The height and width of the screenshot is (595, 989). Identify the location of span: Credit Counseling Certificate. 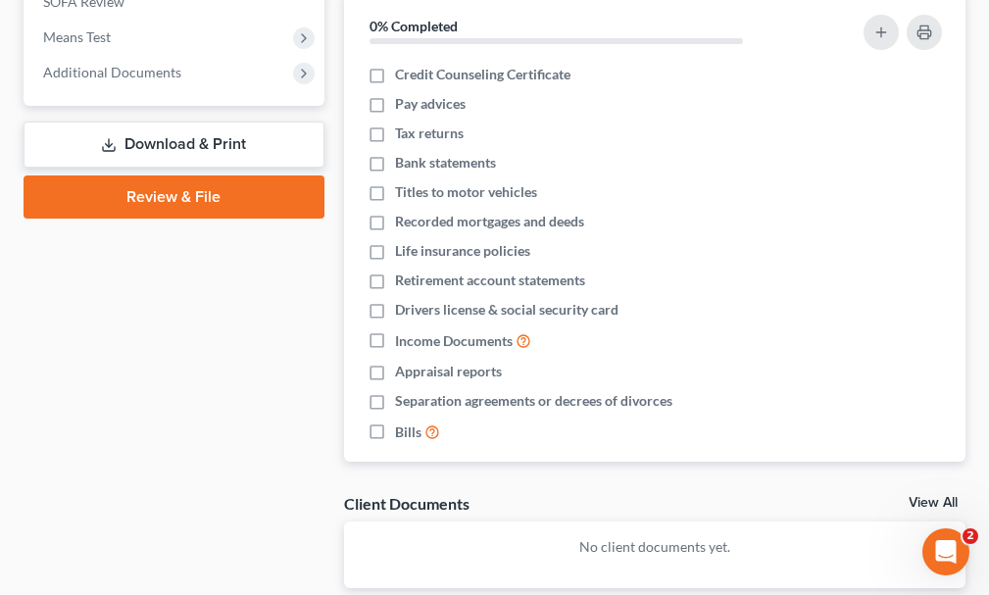
(482, 75).